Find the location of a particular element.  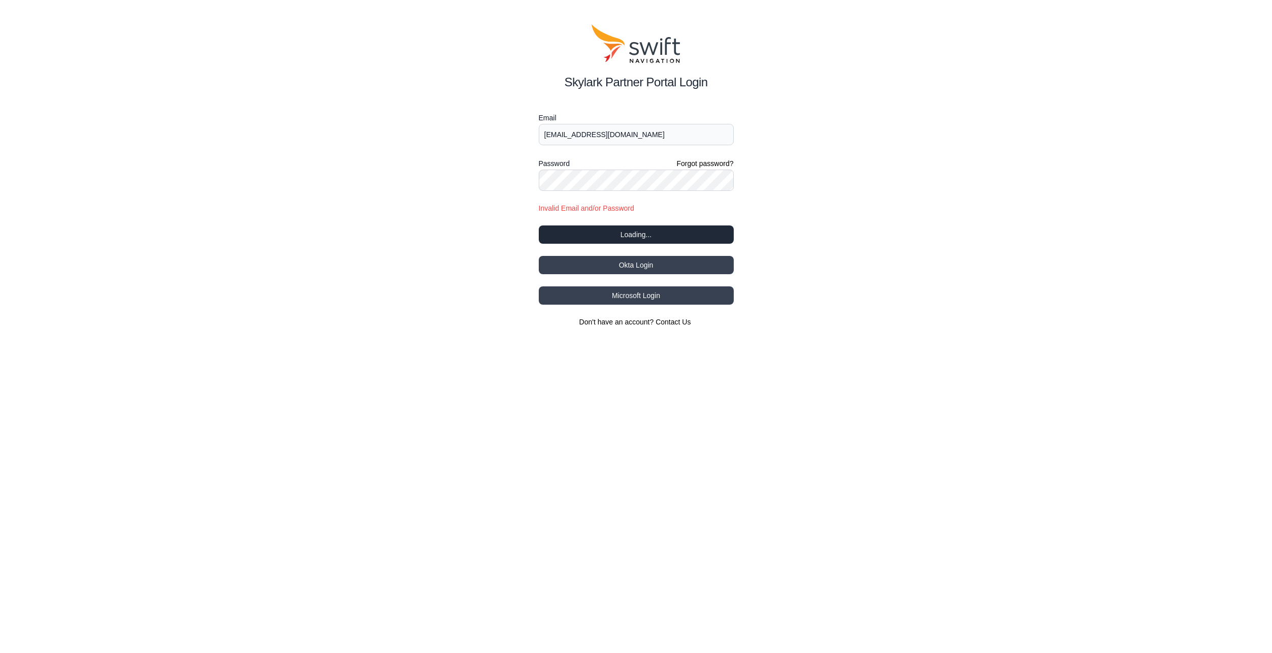

section: Don't have an account? is located at coordinates (636, 322).